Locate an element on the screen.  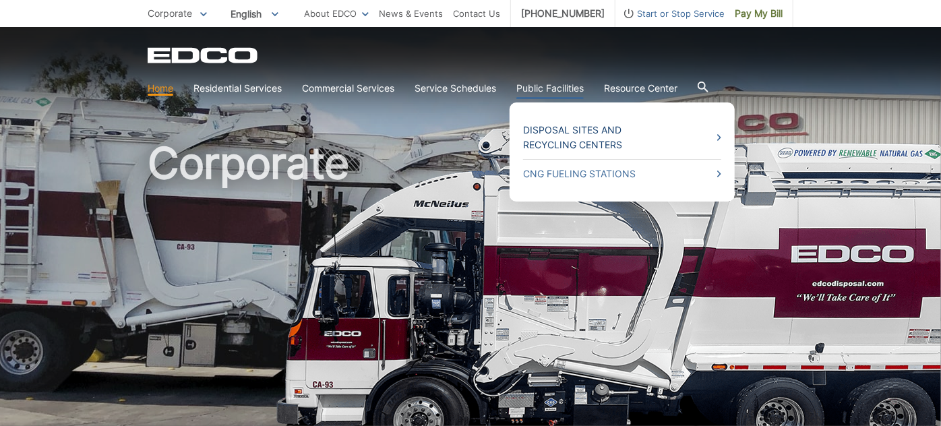
span: English is located at coordinates (254, 13).